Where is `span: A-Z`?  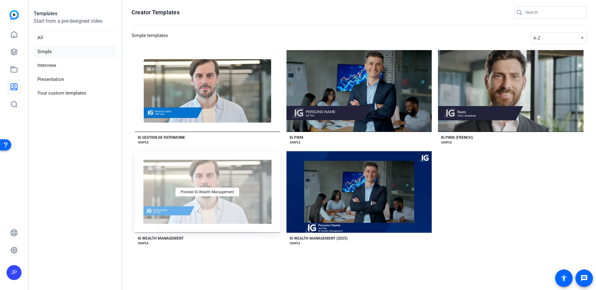
span: A-Z is located at coordinates (537, 38).